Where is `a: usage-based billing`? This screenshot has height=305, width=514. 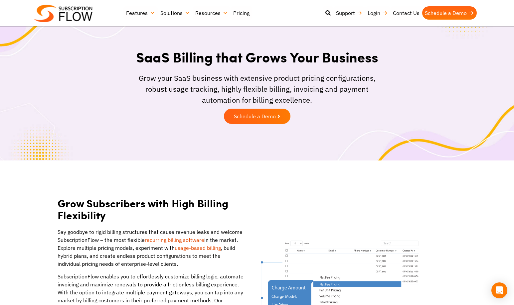 a: usage-based billing is located at coordinates (198, 248).